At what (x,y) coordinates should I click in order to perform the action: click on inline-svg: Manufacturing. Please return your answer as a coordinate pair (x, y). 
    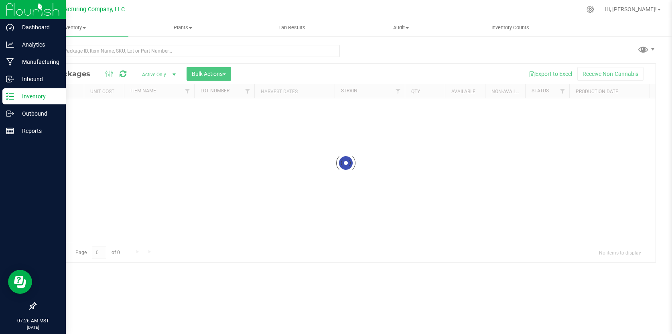
    Looking at the image, I should click on (10, 62).